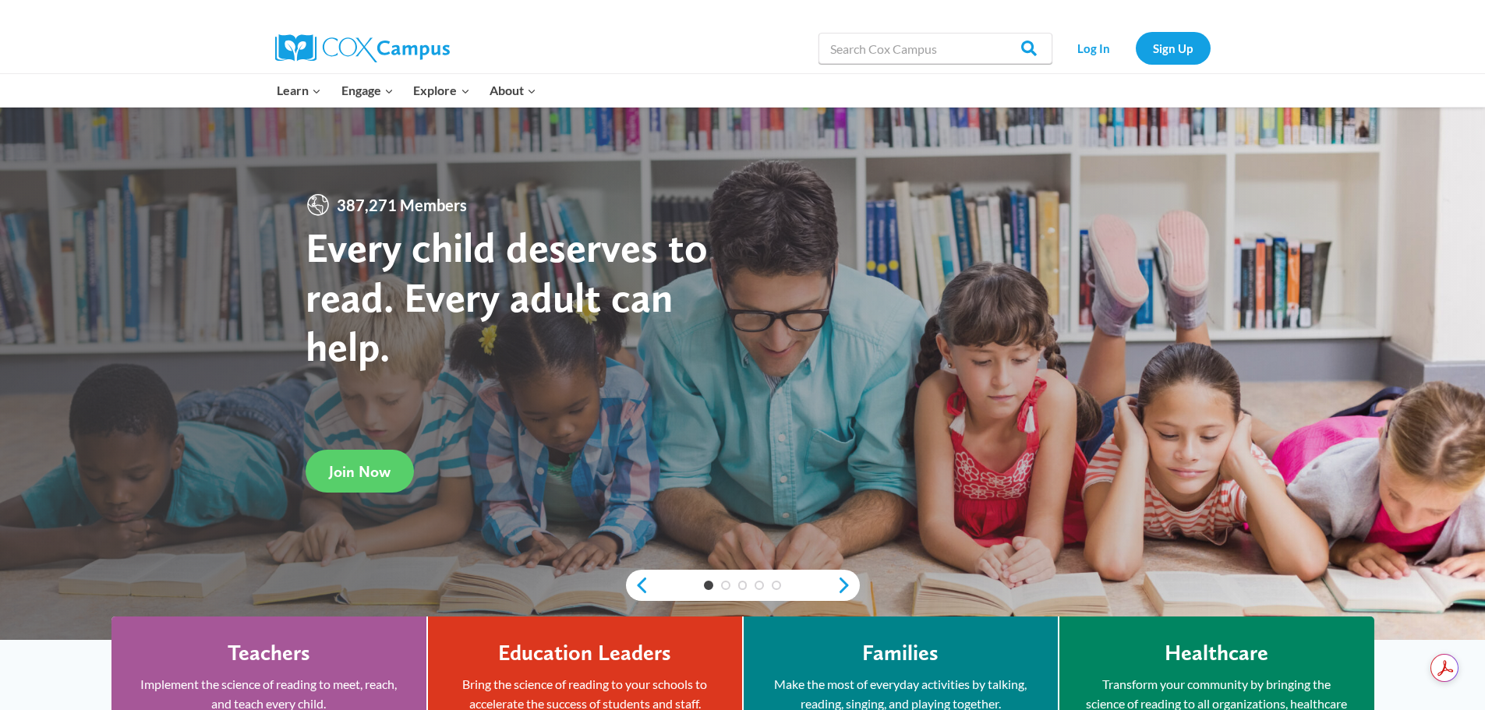  What do you see at coordinates (743, 585) in the screenshot?
I see `a: 3` at bounding box center [743, 585].